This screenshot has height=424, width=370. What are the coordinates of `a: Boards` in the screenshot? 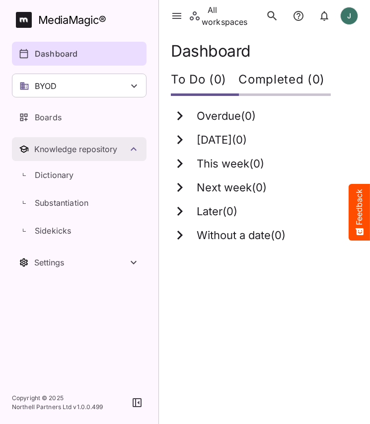 It's located at (79, 117).